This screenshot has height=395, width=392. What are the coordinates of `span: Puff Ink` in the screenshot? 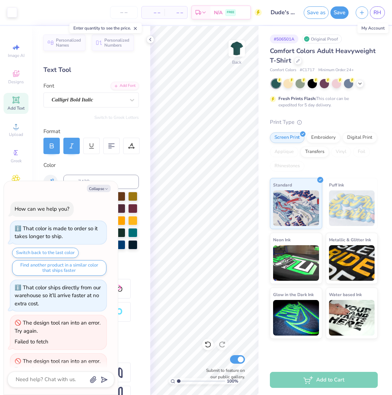 It's located at (337, 185).